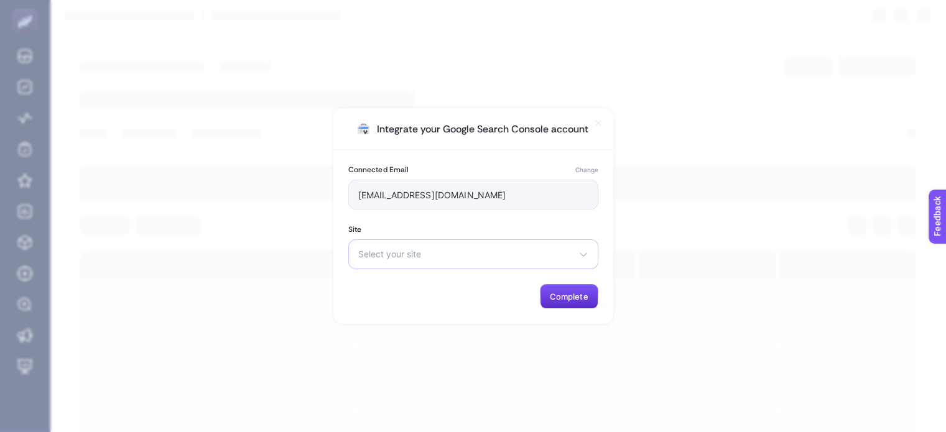  Describe the element at coordinates (474, 195) in the screenshot. I see `input: youremail@example.com` at that location.